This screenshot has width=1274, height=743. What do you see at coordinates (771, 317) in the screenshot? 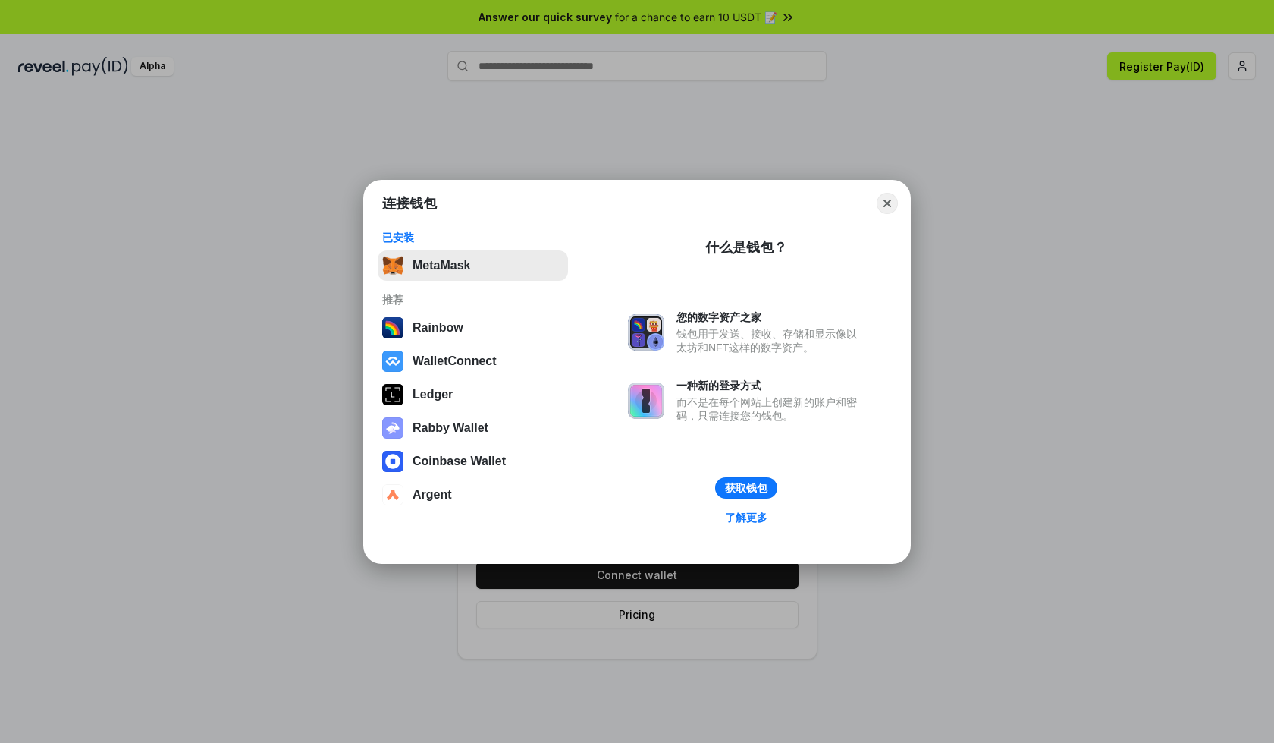
I see `div: 您的数字资产之家` at bounding box center [771, 317].